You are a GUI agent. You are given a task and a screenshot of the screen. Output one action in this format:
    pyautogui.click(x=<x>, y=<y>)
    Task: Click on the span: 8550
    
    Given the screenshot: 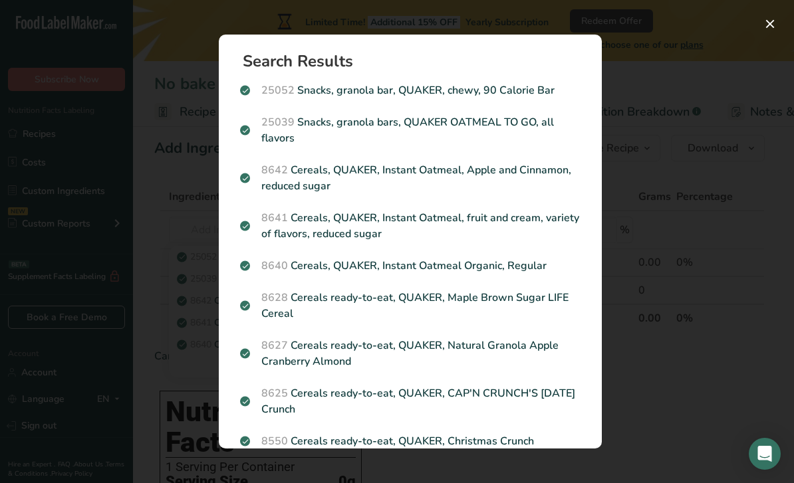 What is the action you would take?
    pyautogui.click(x=275, y=442)
    